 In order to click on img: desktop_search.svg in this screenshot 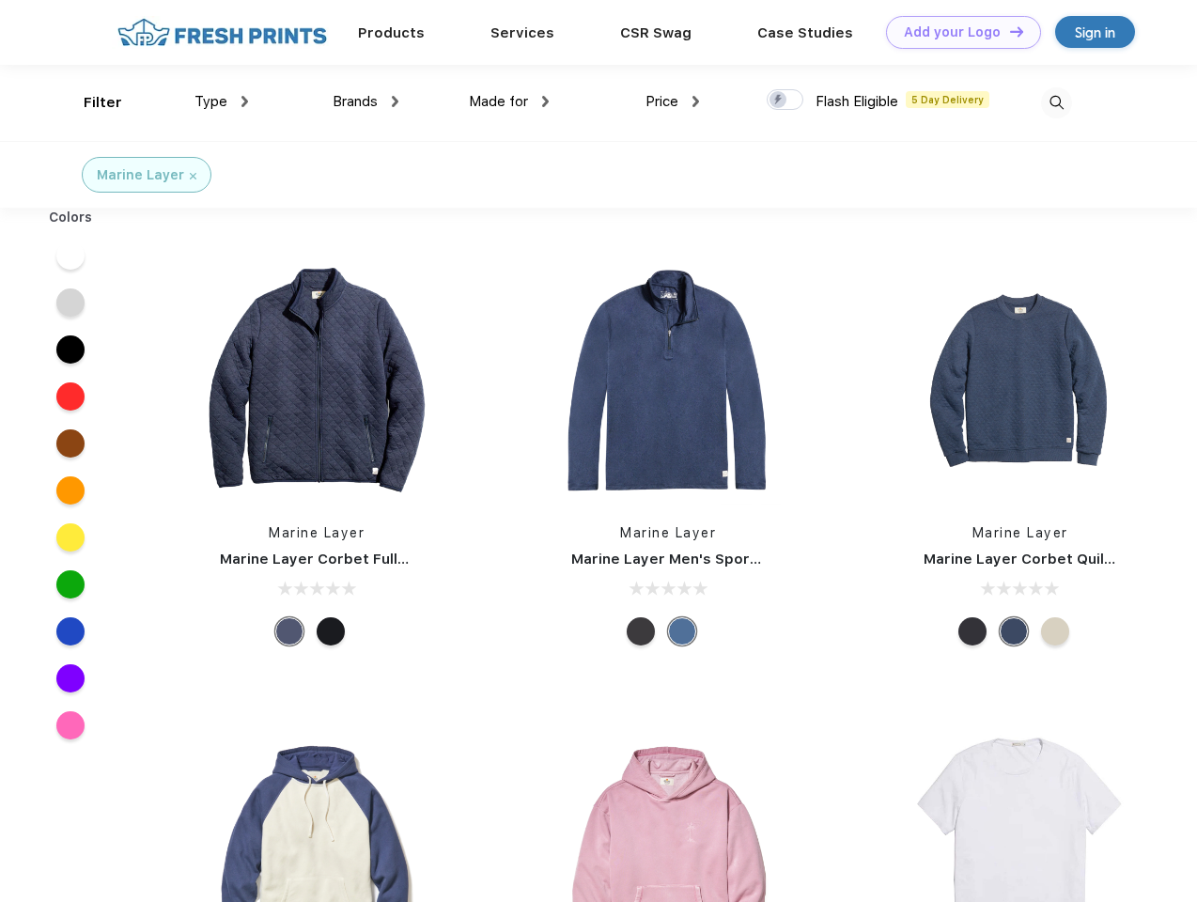, I will do `click(1056, 102)`.